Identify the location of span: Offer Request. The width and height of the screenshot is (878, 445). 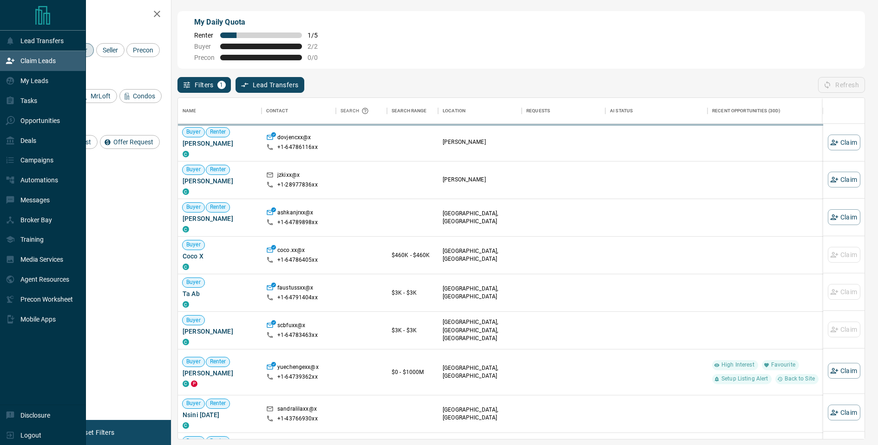
(133, 142).